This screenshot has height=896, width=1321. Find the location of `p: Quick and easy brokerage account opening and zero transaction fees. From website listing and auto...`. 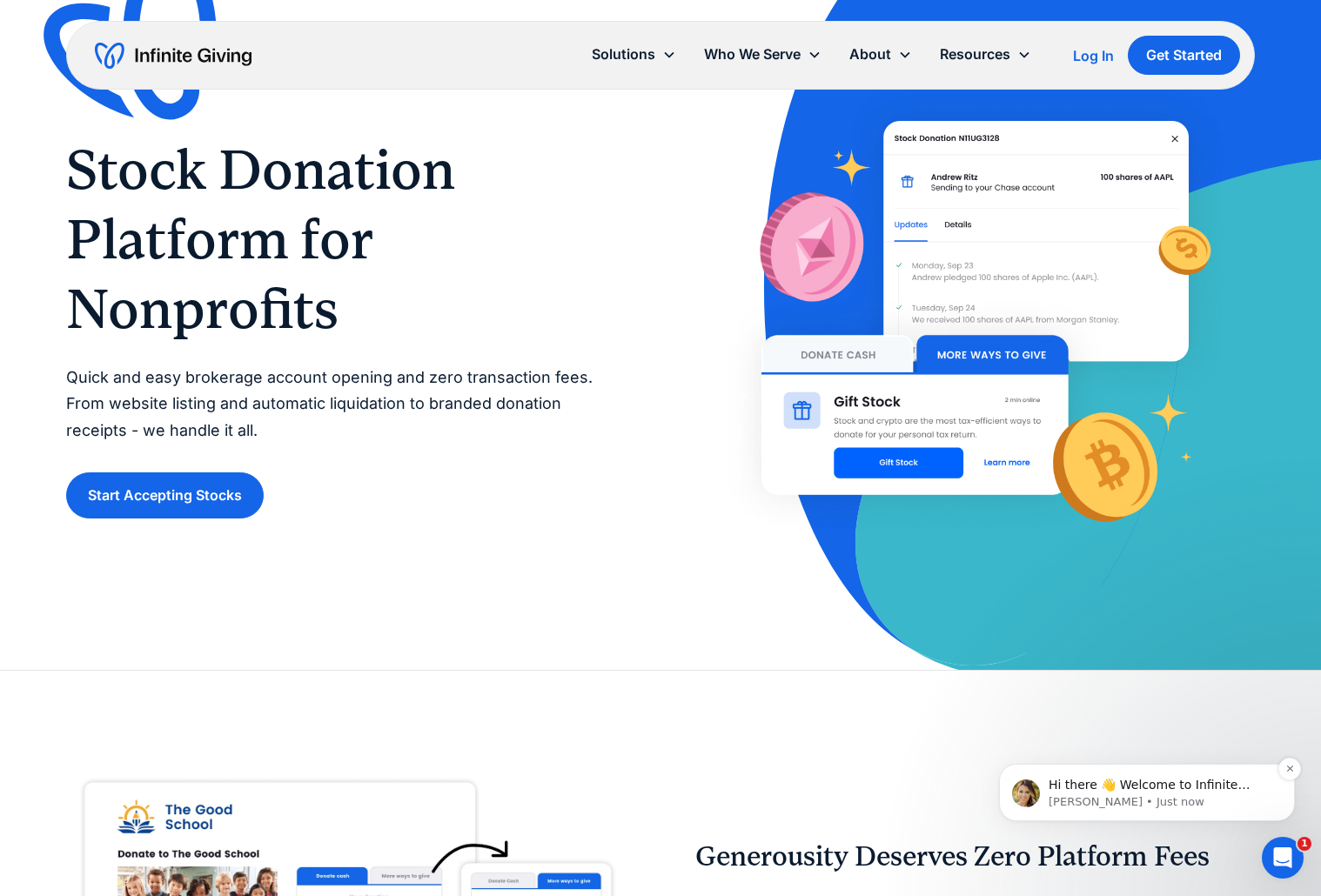

p: Quick and easy brokerage account opening and zero transaction fees. From website listing and auto... is located at coordinates (346, 404).